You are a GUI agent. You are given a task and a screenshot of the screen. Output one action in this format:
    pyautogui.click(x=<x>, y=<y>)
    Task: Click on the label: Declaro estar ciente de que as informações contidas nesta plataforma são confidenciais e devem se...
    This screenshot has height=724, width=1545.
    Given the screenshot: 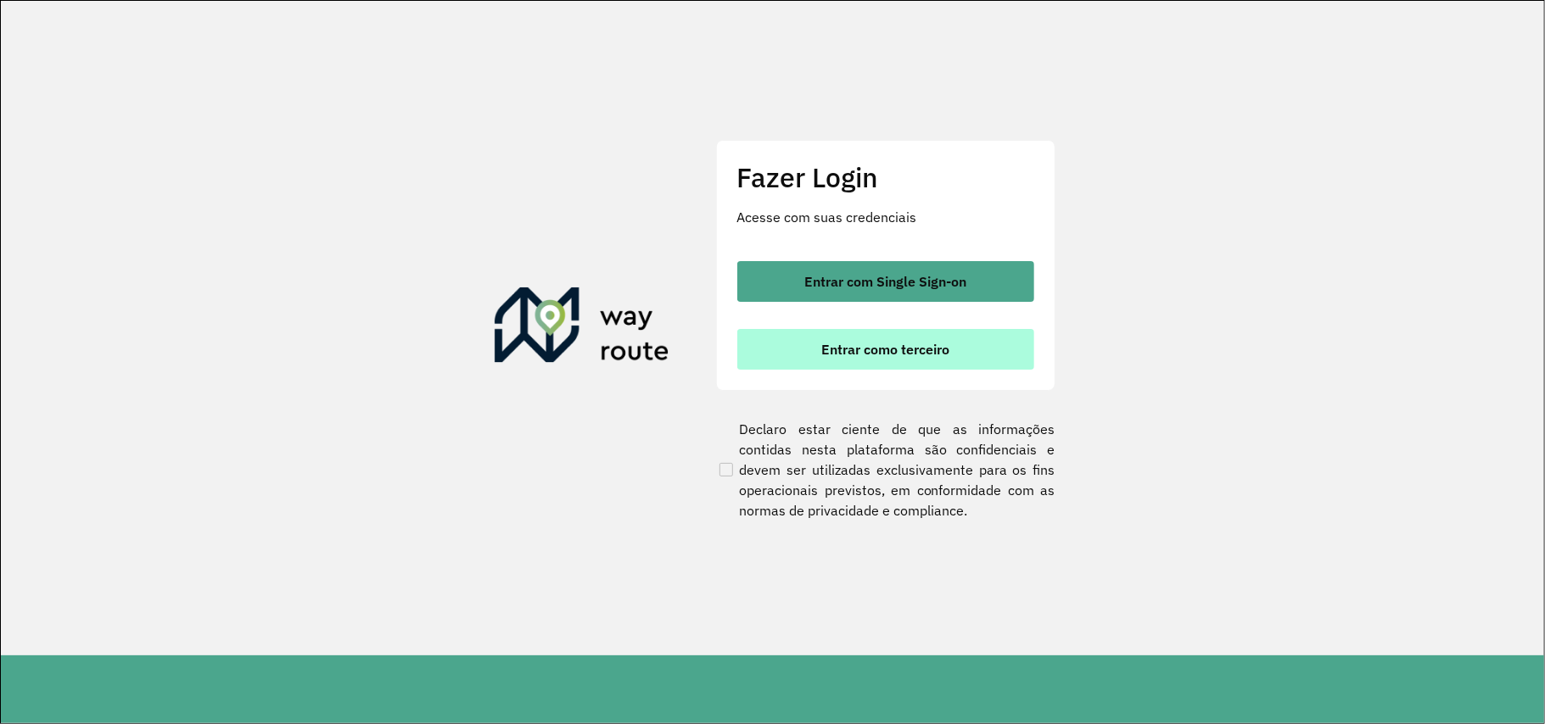 What is the action you would take?
    pyautogui.click(x=886, y=470)
    